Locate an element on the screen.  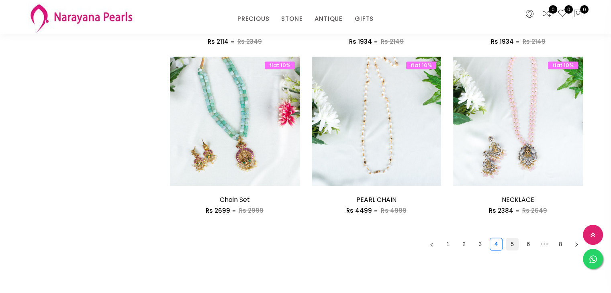
span: Rs 2999 is located at coordinates (251, 210).